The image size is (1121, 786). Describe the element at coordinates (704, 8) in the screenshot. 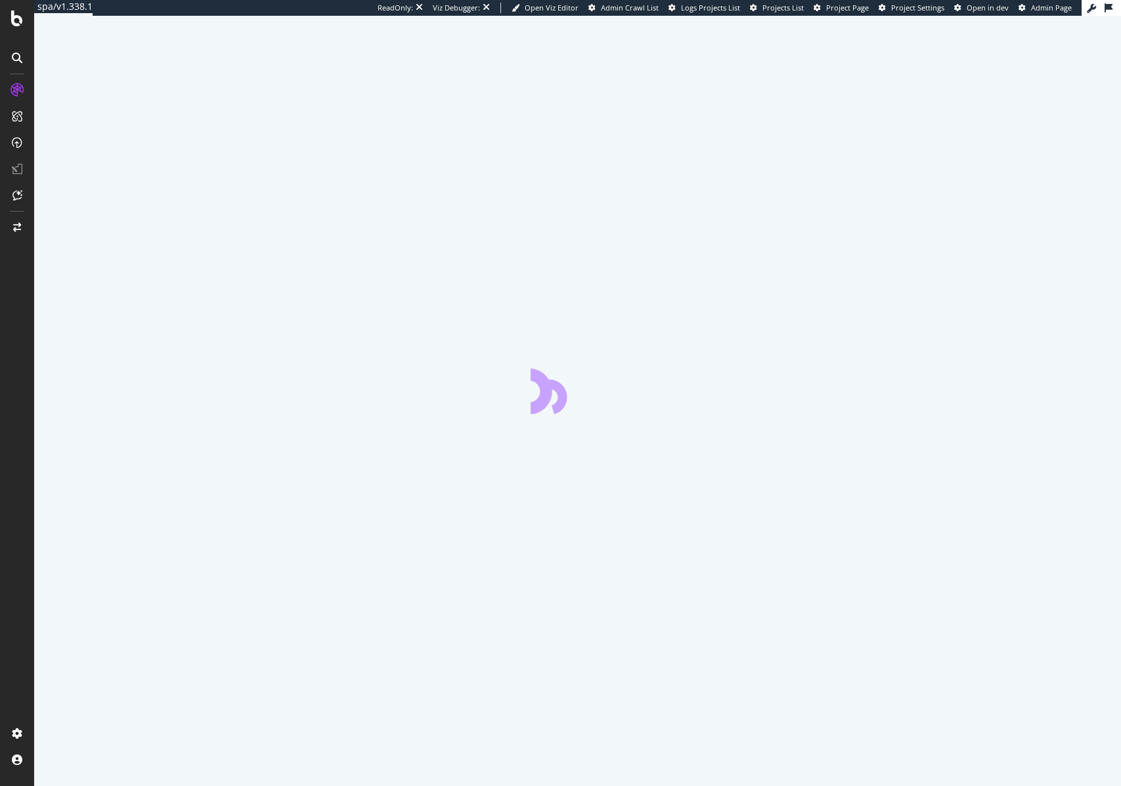

I see `a: Logs Projects List` at that location.